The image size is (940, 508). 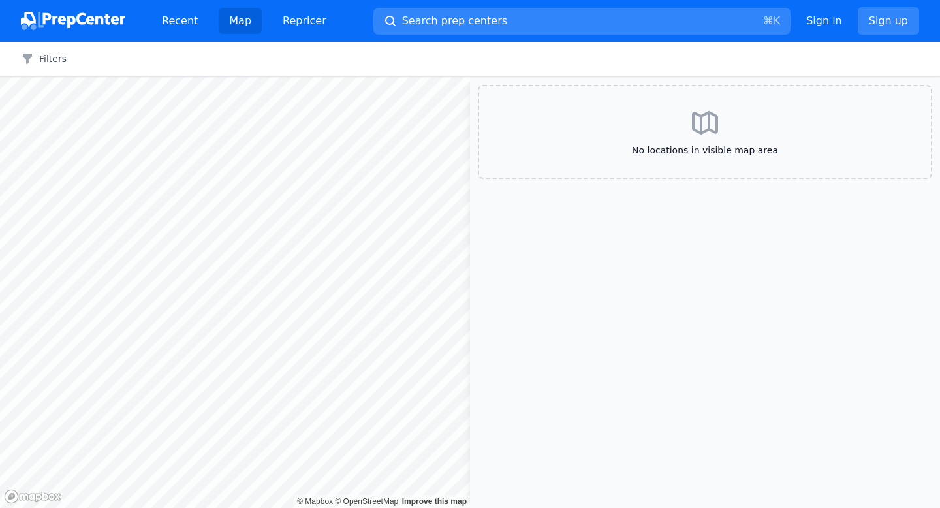 What do you see at coordinates (73, 21) in the screenshot?
I see `img: PrepCenter` at bounding box center [73, 21].